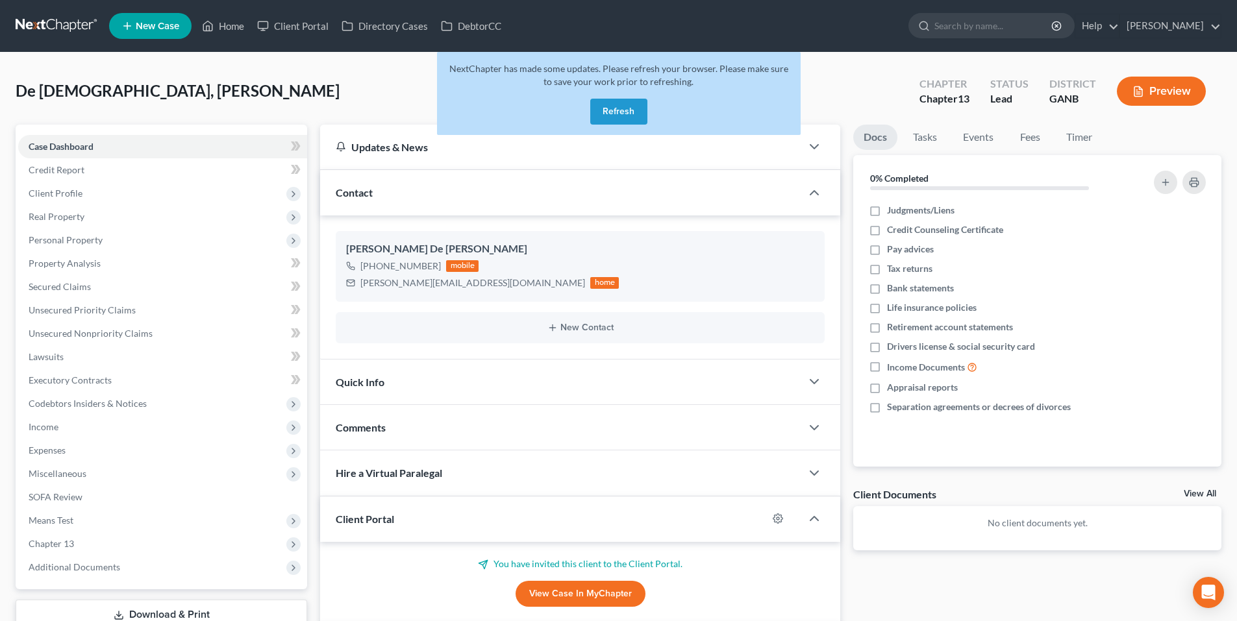 The width and height of the screenshot is (1237, 621). What do you see at coordinates (1009, 84) in the screenshot?
I see `div: Status` at bounding box center [1009, 84].